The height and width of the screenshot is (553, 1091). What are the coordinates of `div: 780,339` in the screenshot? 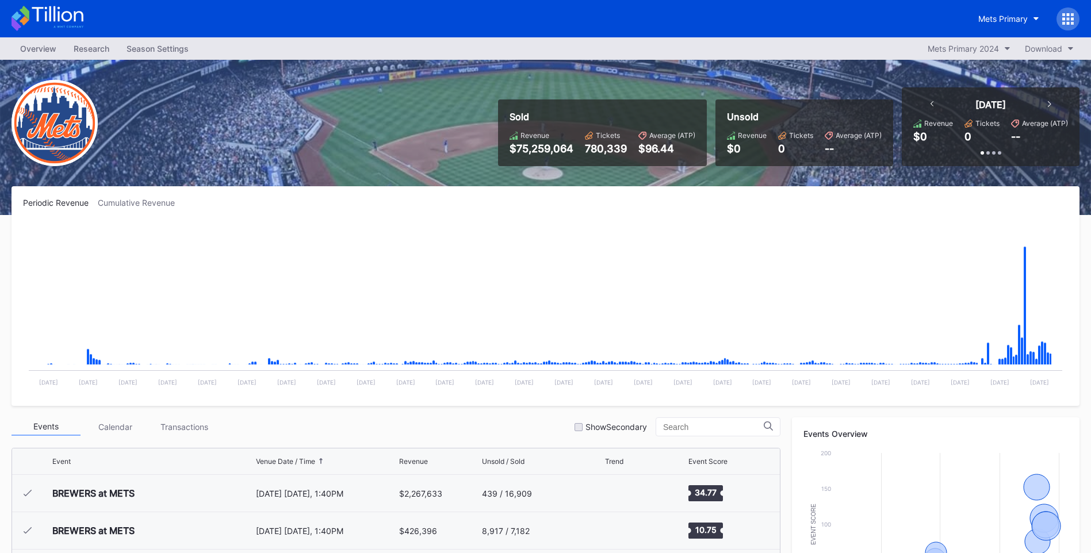 It's located at (605, 148).